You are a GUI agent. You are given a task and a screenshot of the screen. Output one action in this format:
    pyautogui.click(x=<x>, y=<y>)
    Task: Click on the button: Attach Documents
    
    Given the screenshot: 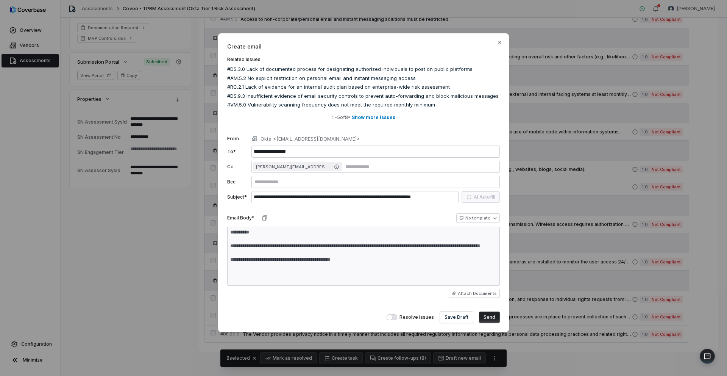 What is the action you would take?
    pyautogui.click(x=474, y=293)
    